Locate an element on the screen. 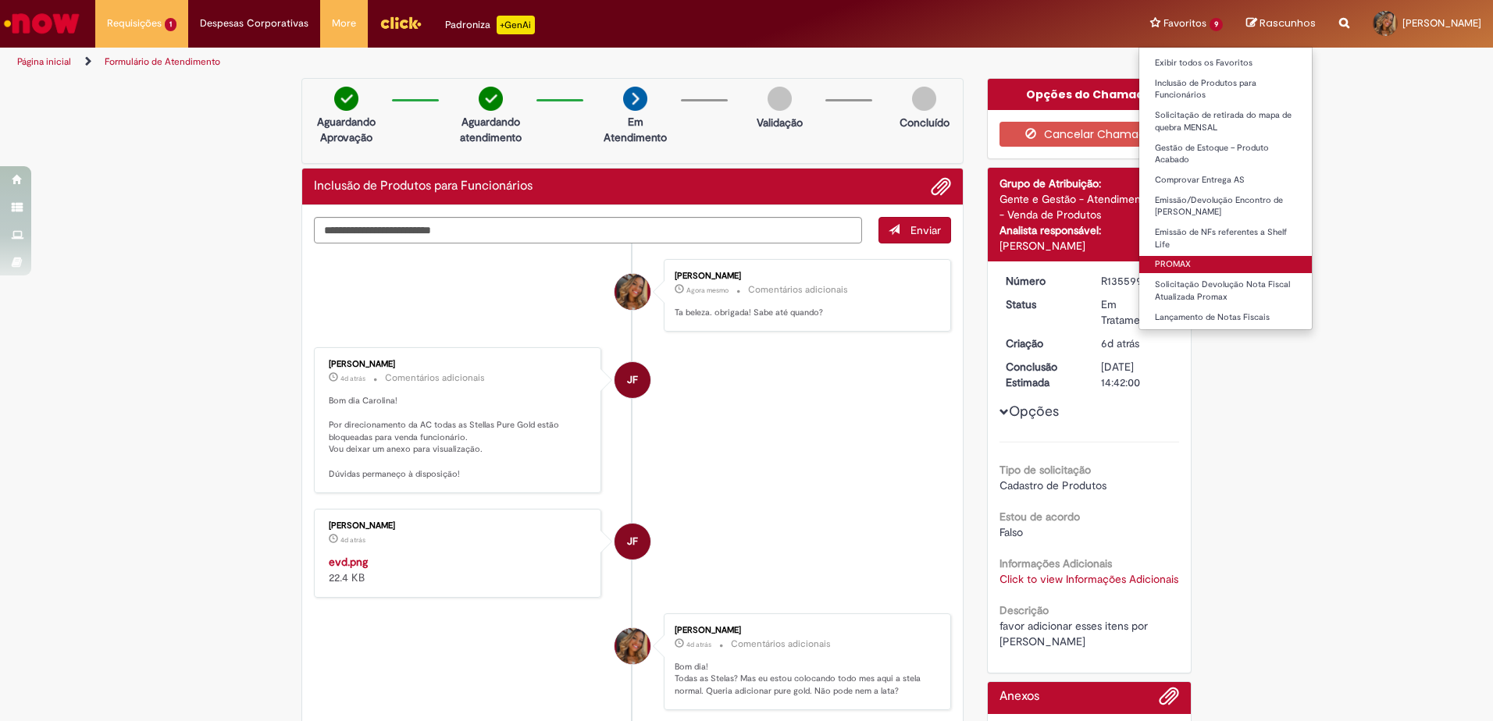 This screenshot has height=721, width=1493. a: PROMAX is located at coordinates (1225, 265).